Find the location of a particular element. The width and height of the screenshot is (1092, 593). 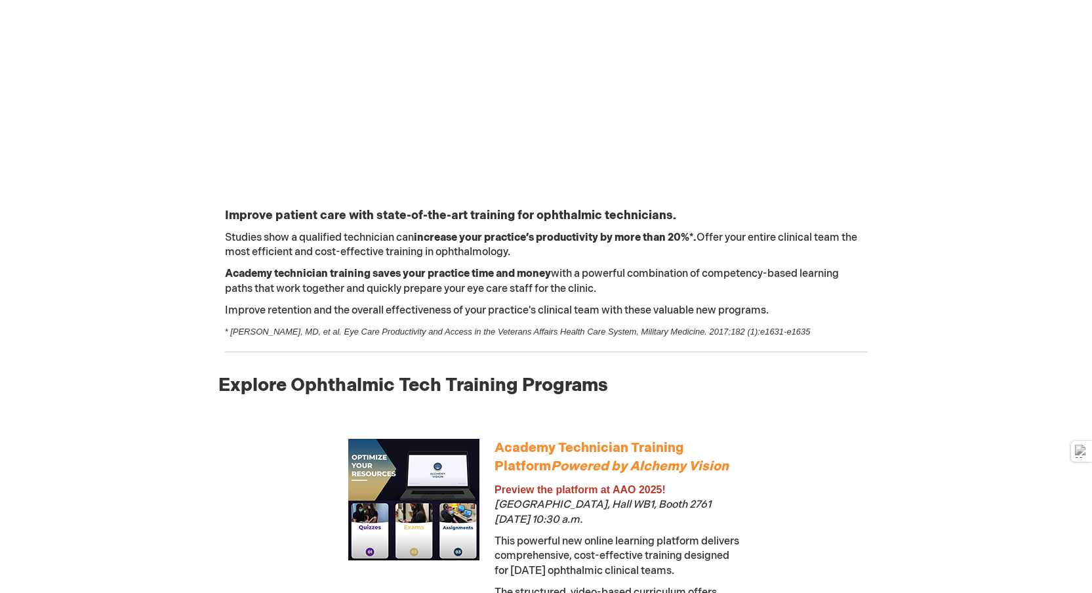

a: Academy Technician Training PlatformPowered by Alchemy Vision is located at coordinates (611, 458).